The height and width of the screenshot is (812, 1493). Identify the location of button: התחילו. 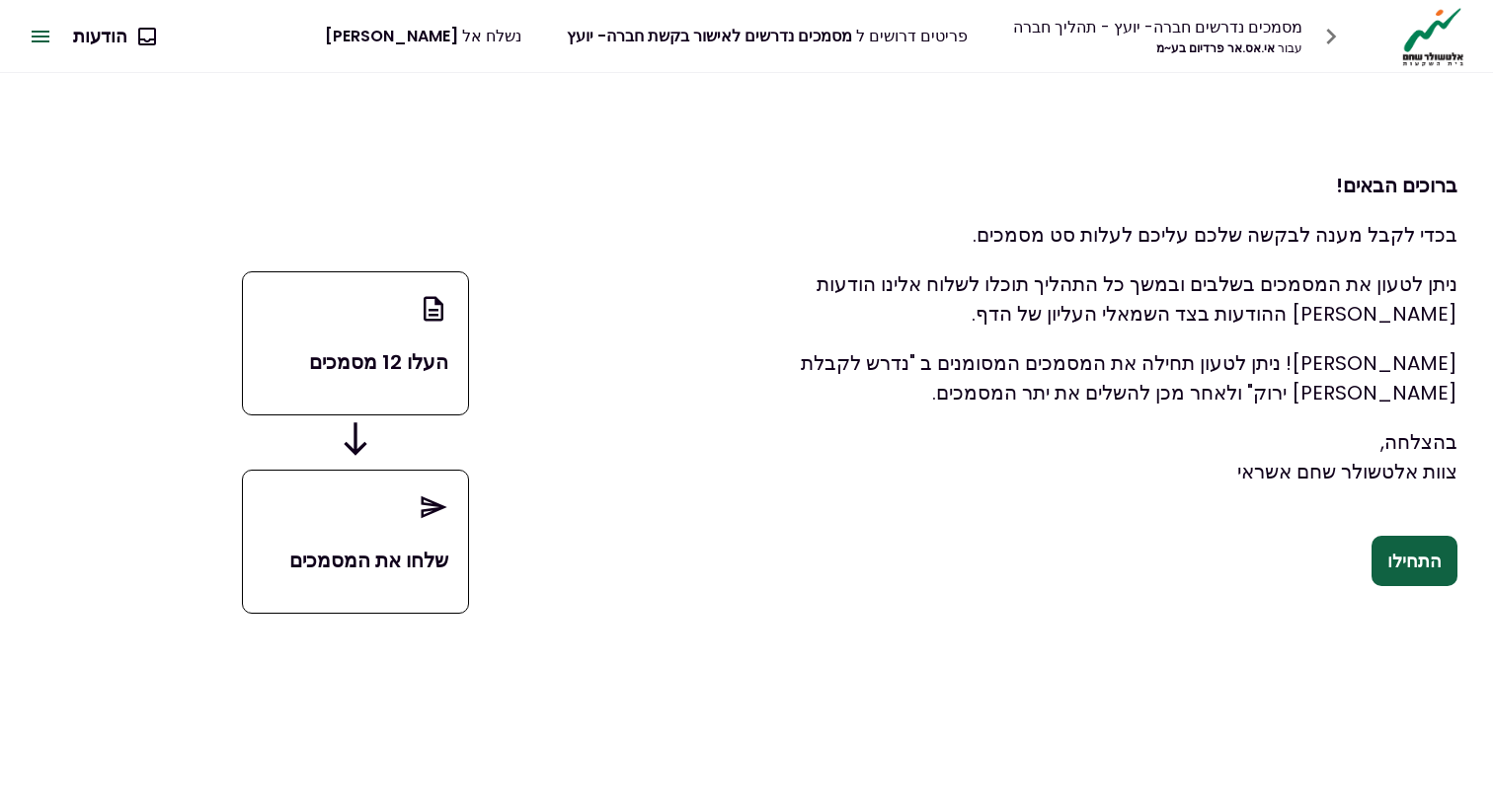
(1414, 561).